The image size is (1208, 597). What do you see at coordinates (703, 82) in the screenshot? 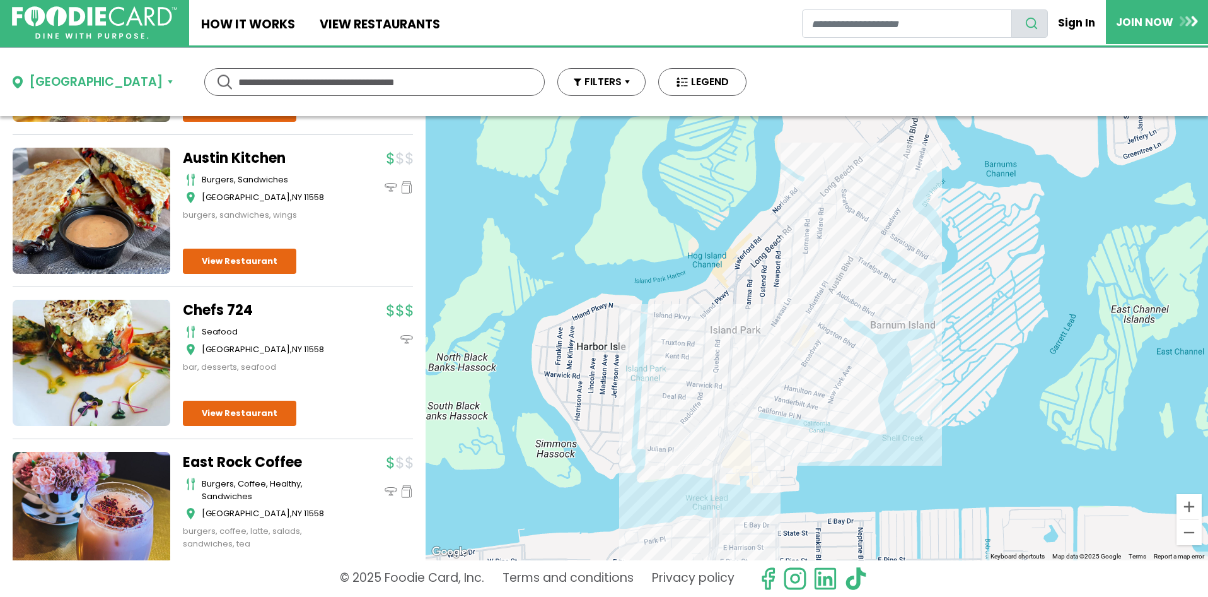
I see `button: LEGEND` at bounding box center [703, 82].